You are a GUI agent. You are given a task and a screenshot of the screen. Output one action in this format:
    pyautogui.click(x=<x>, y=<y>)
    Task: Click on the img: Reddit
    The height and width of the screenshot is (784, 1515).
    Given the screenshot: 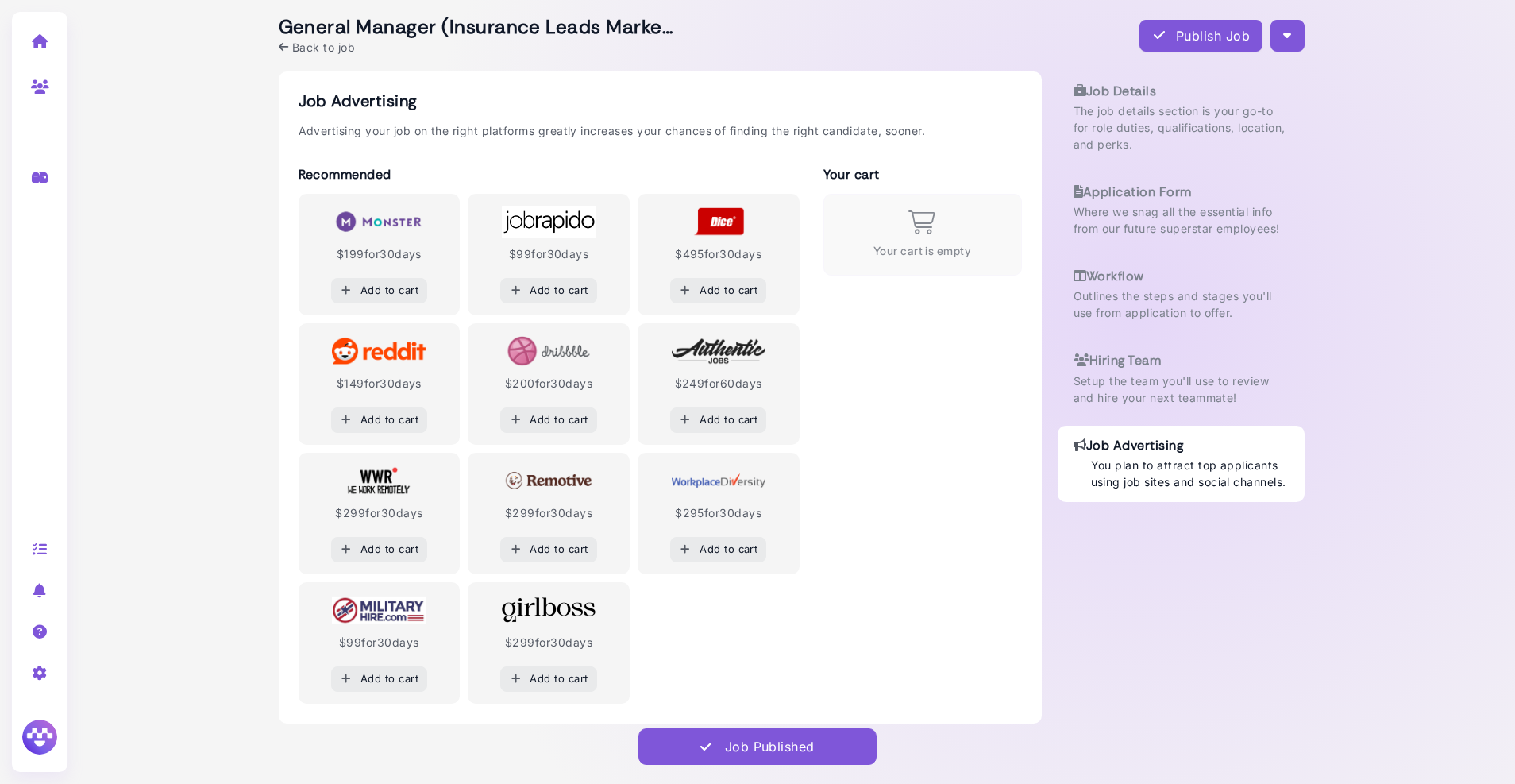 What is the action you would take?
    pyautogui.click(x=379, y=351)
    